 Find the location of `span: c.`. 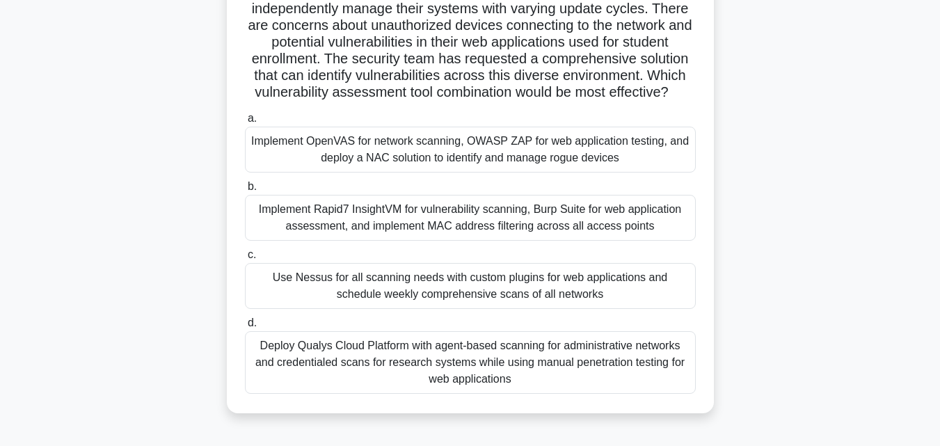

span: c. is located at coordinates (252, 254).